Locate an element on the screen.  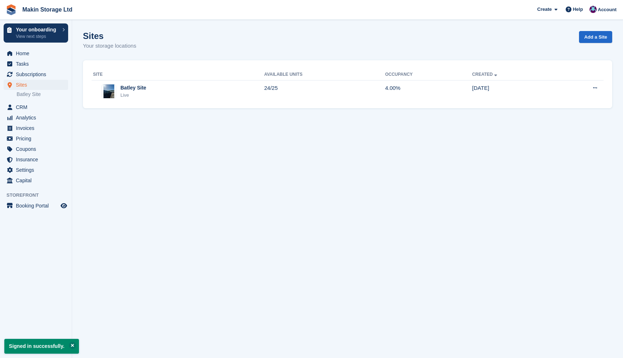
a: Created is located at coordinates (485, 74).